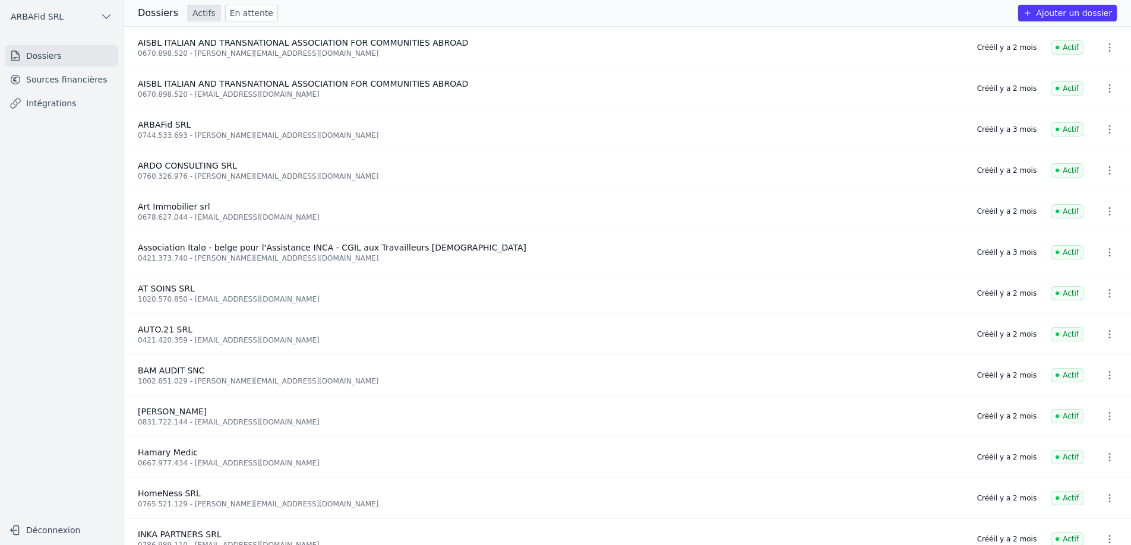 This screenshot has height=545, width=1131. I want to click on a: Dossiers, so click(61, 56).